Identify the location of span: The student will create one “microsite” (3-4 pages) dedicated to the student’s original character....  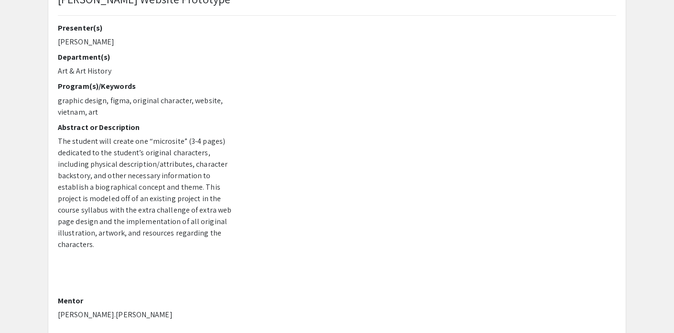
(144, 193).